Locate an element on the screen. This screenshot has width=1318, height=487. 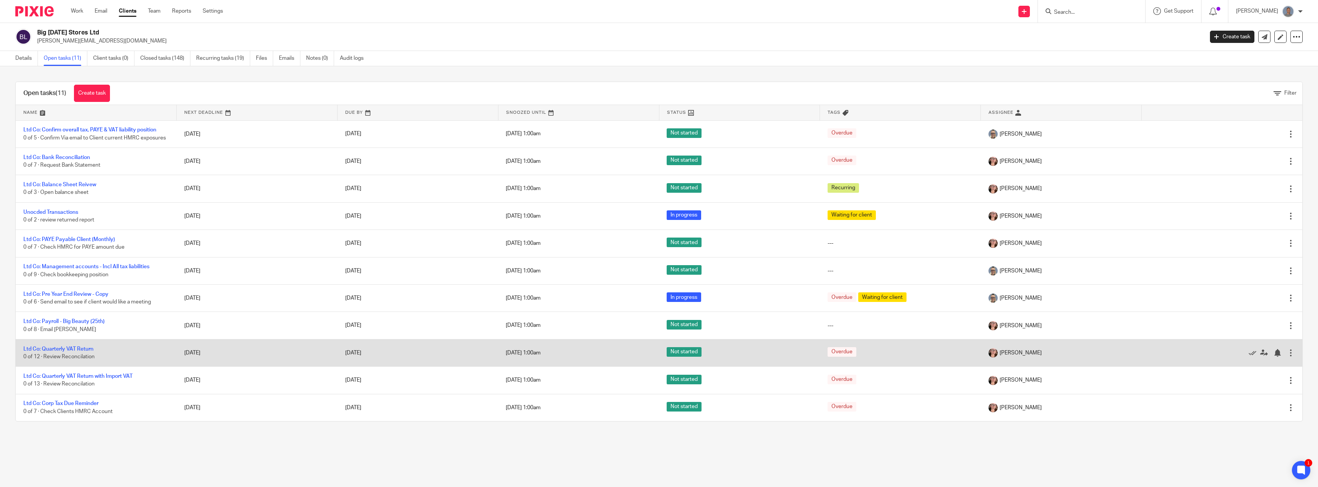
a: Settings is located at coordinates (213, 11).